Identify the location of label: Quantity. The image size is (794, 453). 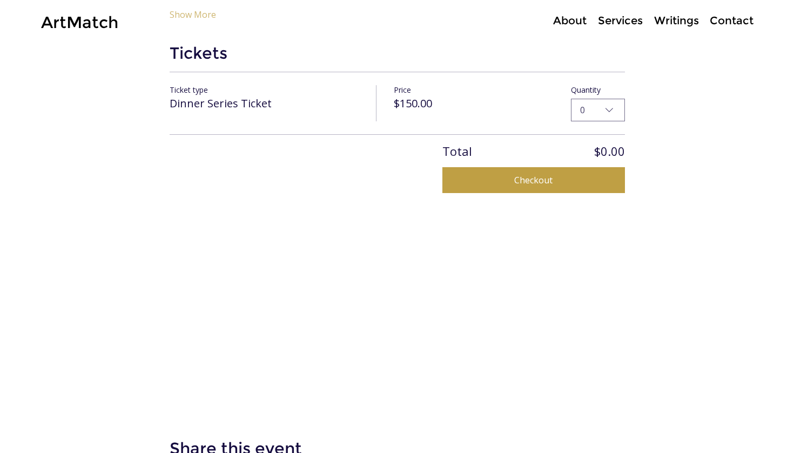
(598, 90).